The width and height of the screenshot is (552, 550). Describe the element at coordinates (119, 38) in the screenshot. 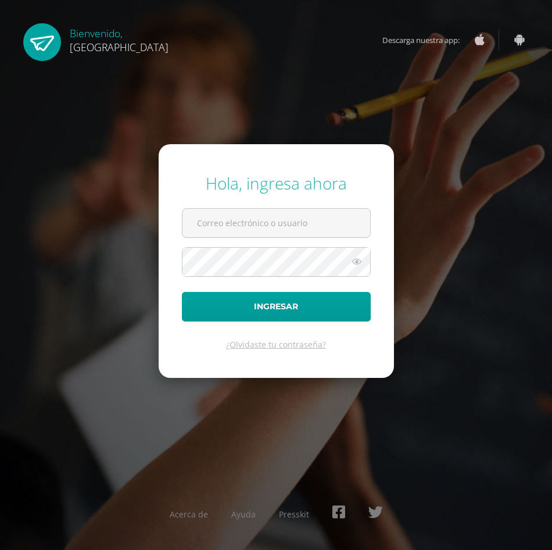

I see `div: Bienvenido,` at that location.